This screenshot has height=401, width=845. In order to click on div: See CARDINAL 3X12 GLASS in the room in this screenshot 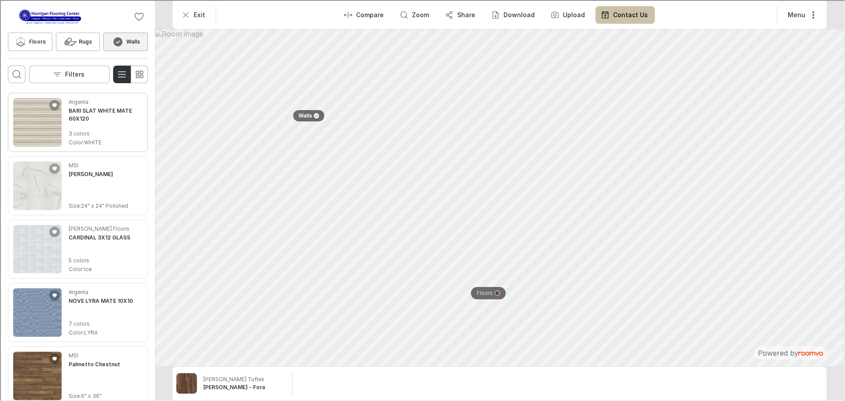, I will do `click(77, 248)`.